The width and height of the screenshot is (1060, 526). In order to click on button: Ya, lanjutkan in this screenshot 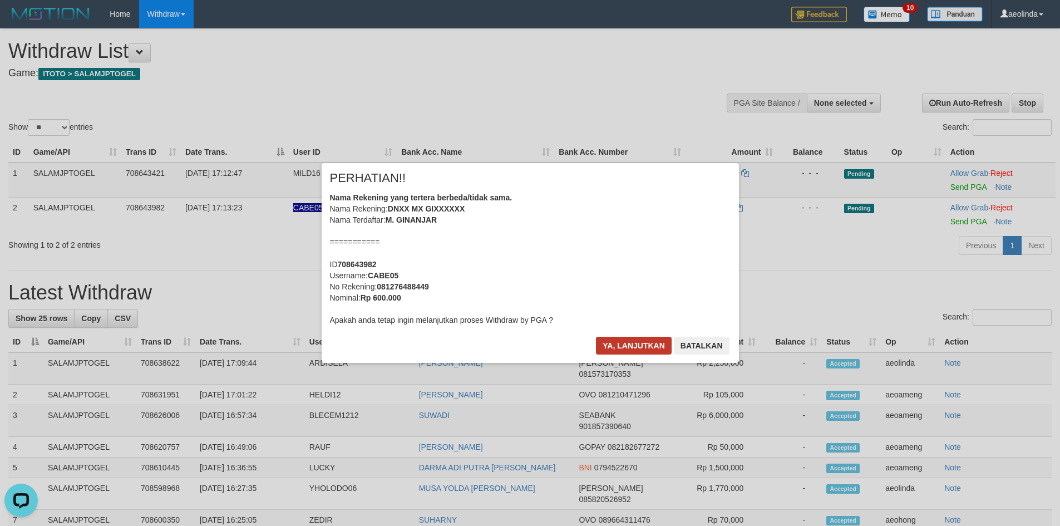, I will do `click(634, 346)`.